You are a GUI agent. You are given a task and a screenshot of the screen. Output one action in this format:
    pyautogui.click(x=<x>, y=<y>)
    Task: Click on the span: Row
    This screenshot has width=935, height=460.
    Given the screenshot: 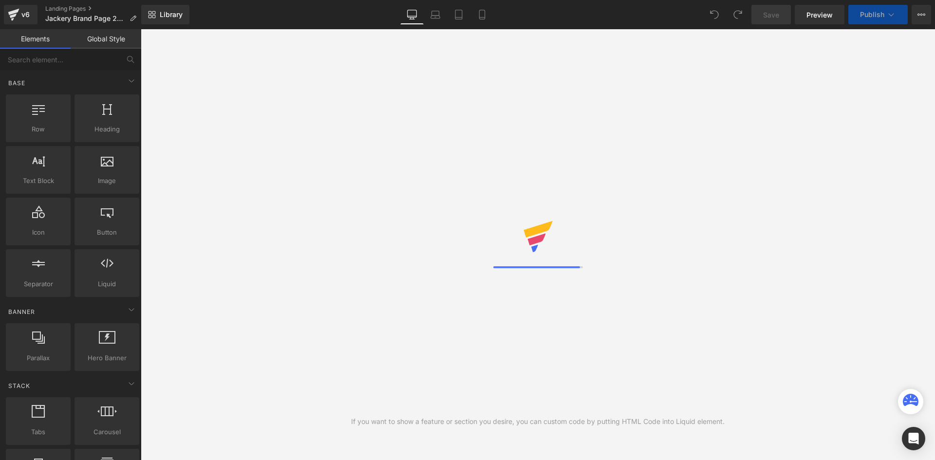 What is the action you would take?
    pyautogui.click(x=38, y=129)
    